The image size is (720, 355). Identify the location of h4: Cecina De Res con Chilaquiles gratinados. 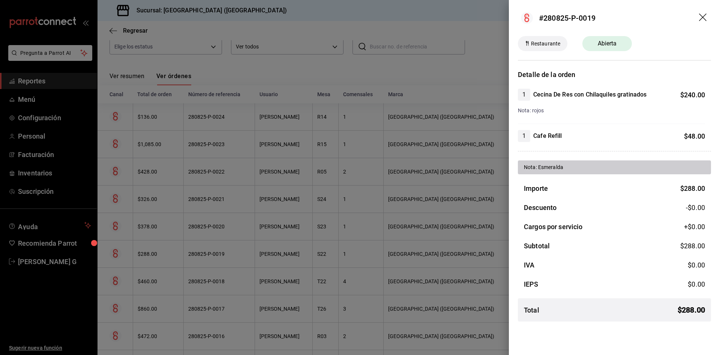
(590, 95).